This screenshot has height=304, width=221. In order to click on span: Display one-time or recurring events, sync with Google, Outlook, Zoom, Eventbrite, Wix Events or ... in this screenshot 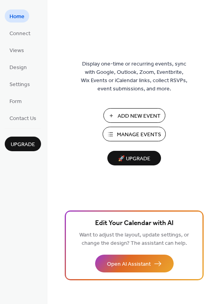, I will do `click(134, 77)`.